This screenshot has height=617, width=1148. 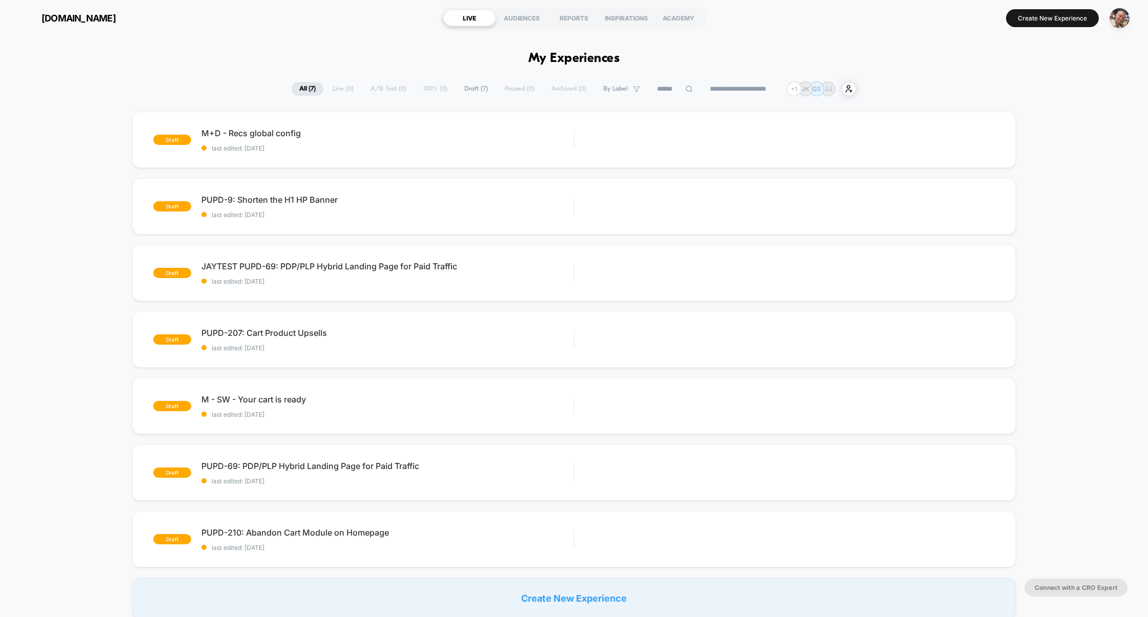 I want to click on button: ppic, so click(x=1119, y=18).